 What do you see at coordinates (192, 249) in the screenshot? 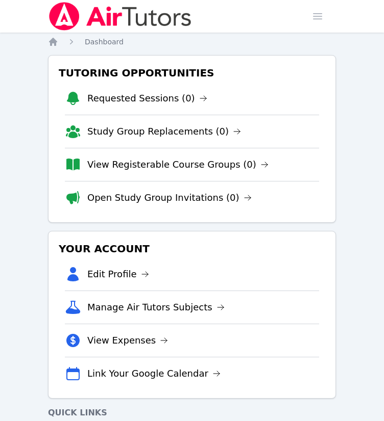
I see `h3: Your Account` at bounding box center [192, 249].